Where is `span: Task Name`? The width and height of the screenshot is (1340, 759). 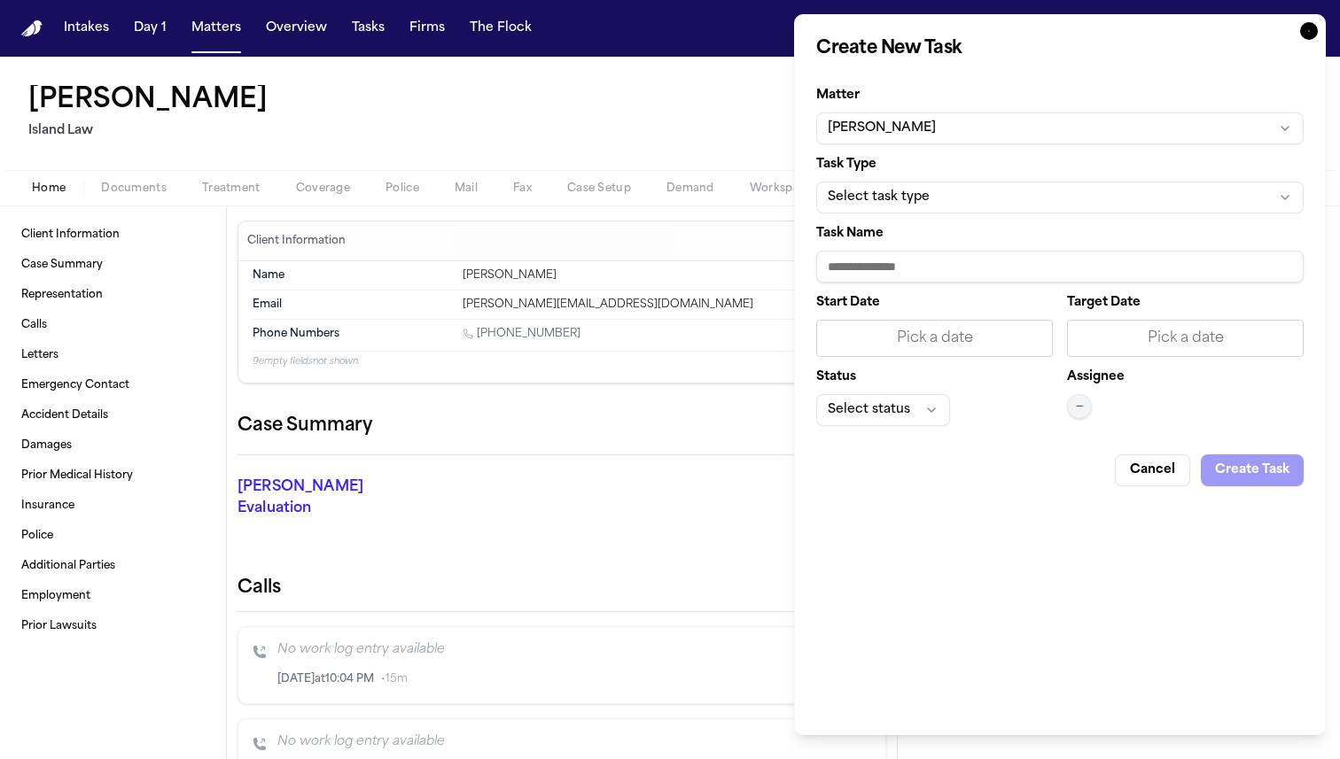 span: Task Name is located at coordinates (850, 233).